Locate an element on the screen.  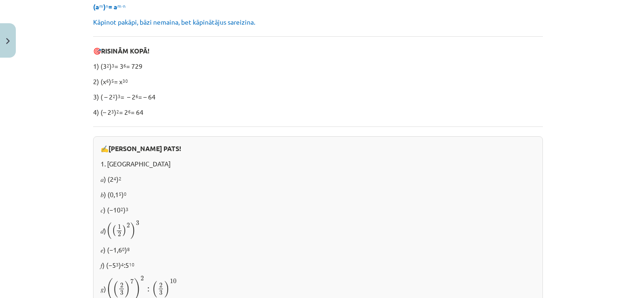
p: 4) (– 2 ) = 2 = 64 is located at coordinates (318, 112).